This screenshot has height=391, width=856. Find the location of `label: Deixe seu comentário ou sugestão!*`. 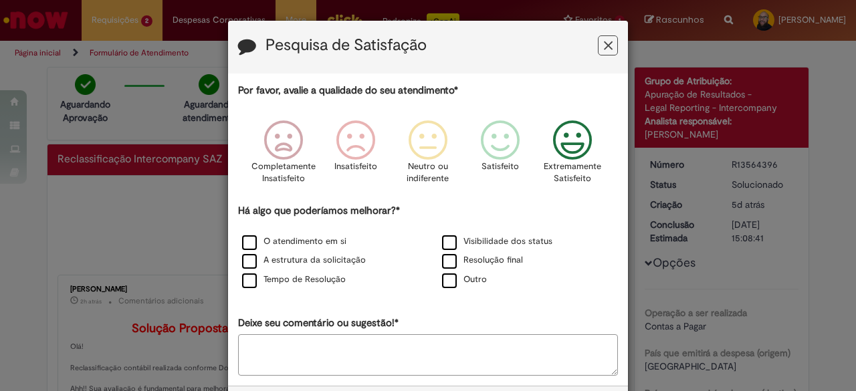

label: Deixe seu comentário ou sugestão!* is located at coordinates (318, 323).